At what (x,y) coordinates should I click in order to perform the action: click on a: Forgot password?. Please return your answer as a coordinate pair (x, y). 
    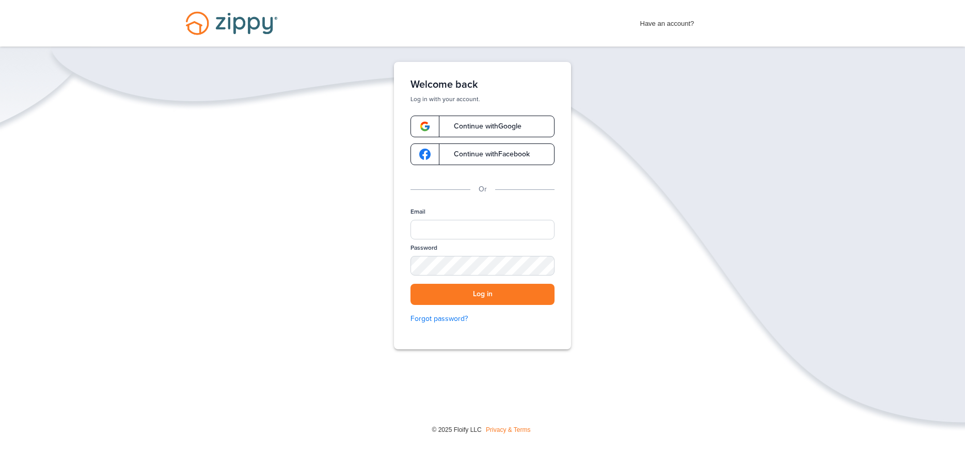
    Looking at the image, I should click on (482, 319).